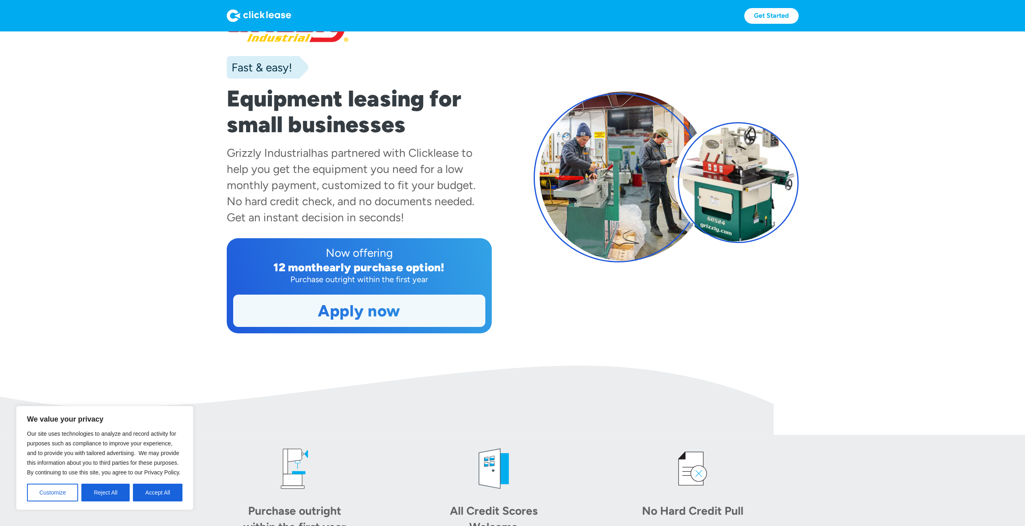 Image resolution: width=1025 pixels, height=526 pixels. Describe the element at coordinates (359, 311) in the screenshot. I see `a: Apply now` at that location.